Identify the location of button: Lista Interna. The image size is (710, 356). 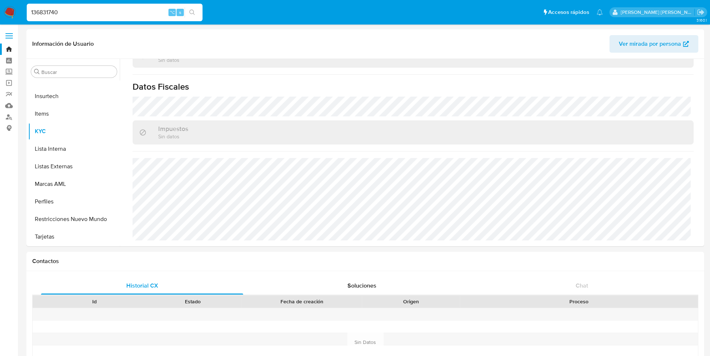
(74, 149).